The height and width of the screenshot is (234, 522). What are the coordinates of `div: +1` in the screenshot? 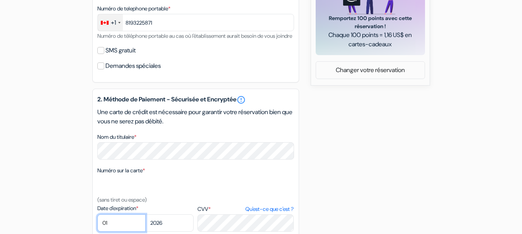 It's located at (113, 23).